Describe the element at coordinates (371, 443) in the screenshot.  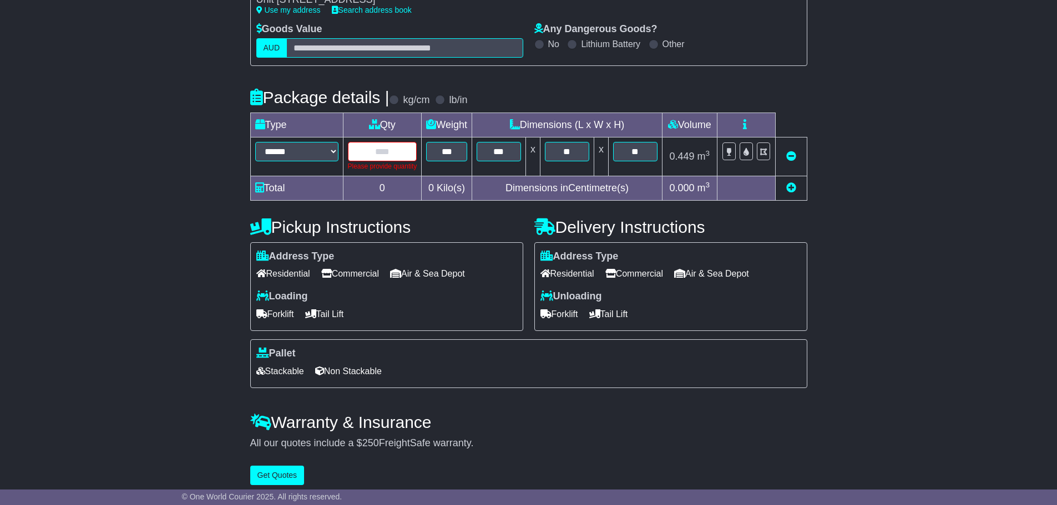
I see `span: 250` at that location.